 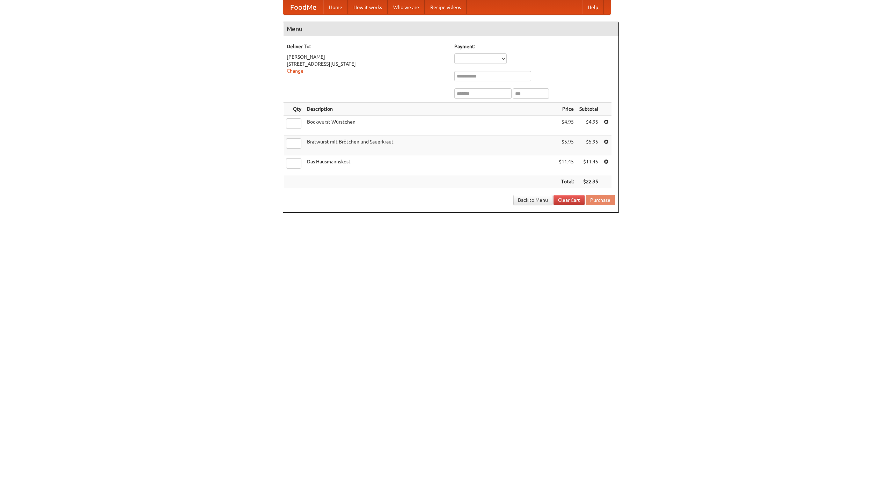 What do you see at coordinates (303, 7) in the screenshot?
I see `a: FoodMe` at bounding box center [303, 7].